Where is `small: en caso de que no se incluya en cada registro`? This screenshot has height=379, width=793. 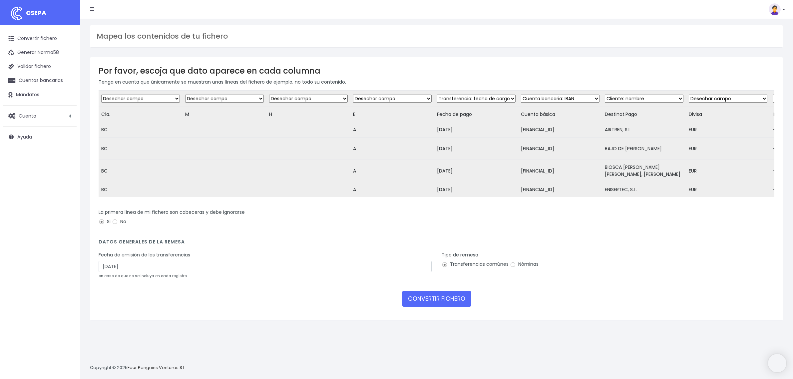 small: en caso de que no se incluya en cada registro is located at coordinates (143, 276).